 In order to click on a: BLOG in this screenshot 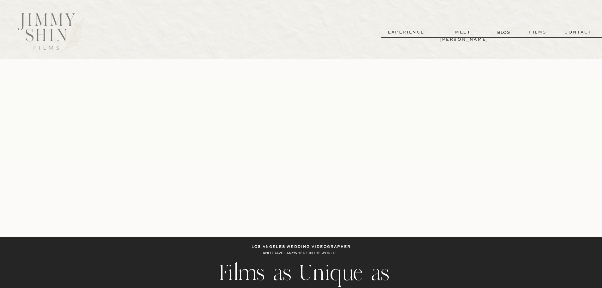, I will do `click(504, 32)`.